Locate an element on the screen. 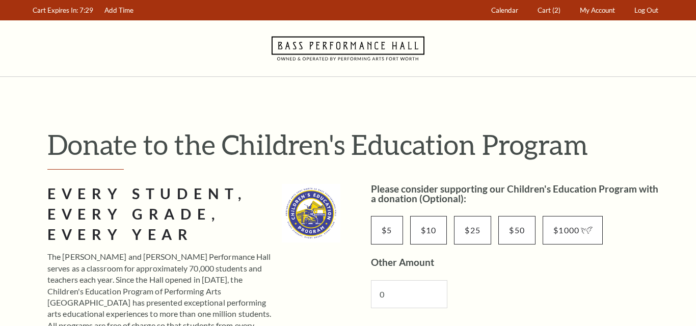 The width and height of the screenshot is (696, 326). h1: Donate to the Children's Education Program is located at coordinates (356, 144).